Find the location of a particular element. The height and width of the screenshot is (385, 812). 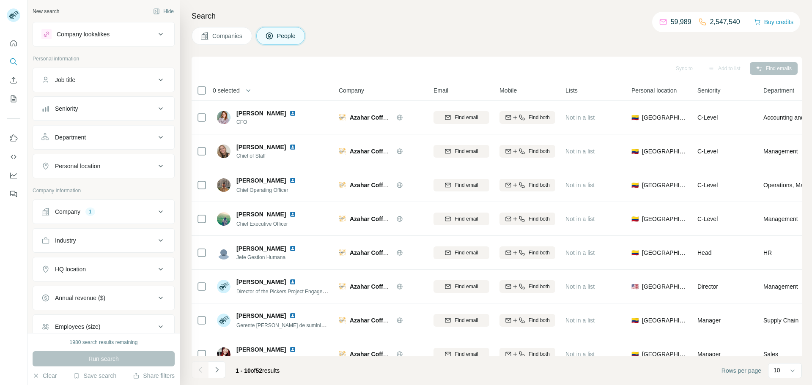

div: 1 is located at coordinates (90, 212).